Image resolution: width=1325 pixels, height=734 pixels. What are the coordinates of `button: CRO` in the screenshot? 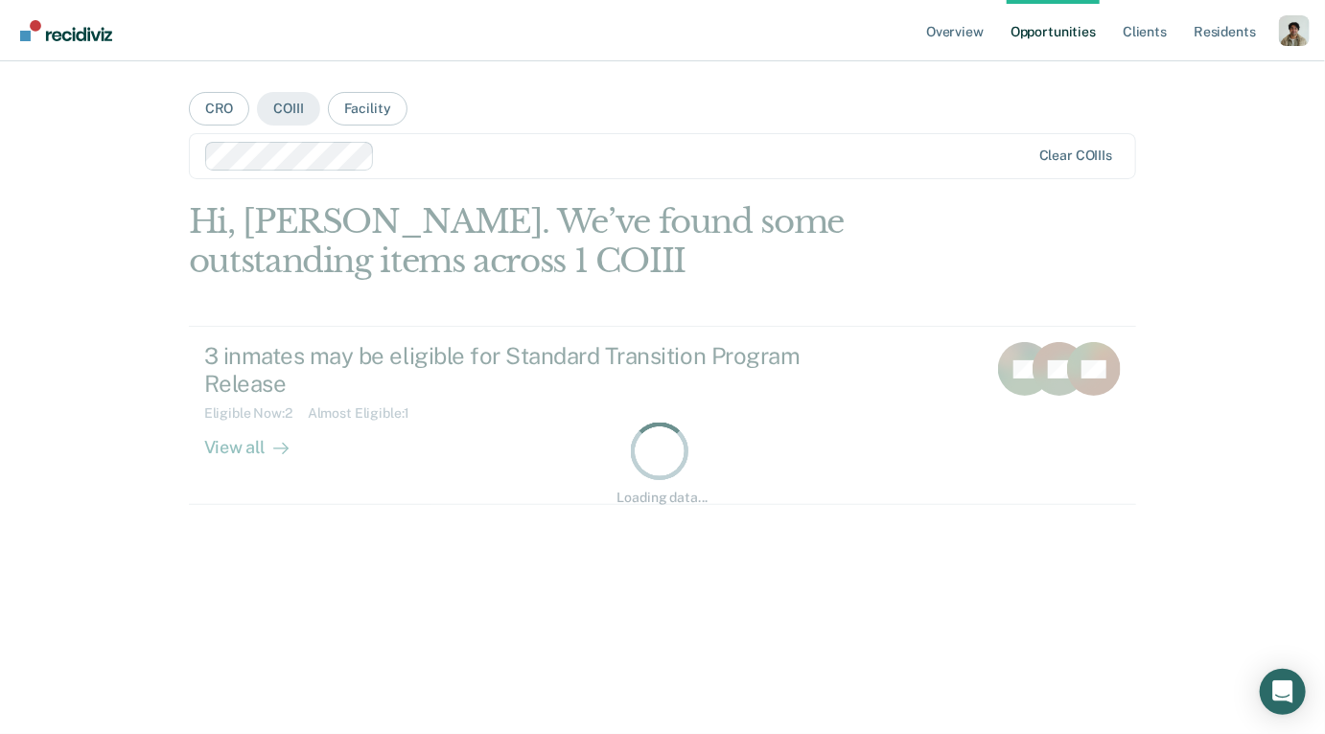 It's located at (220, 108).